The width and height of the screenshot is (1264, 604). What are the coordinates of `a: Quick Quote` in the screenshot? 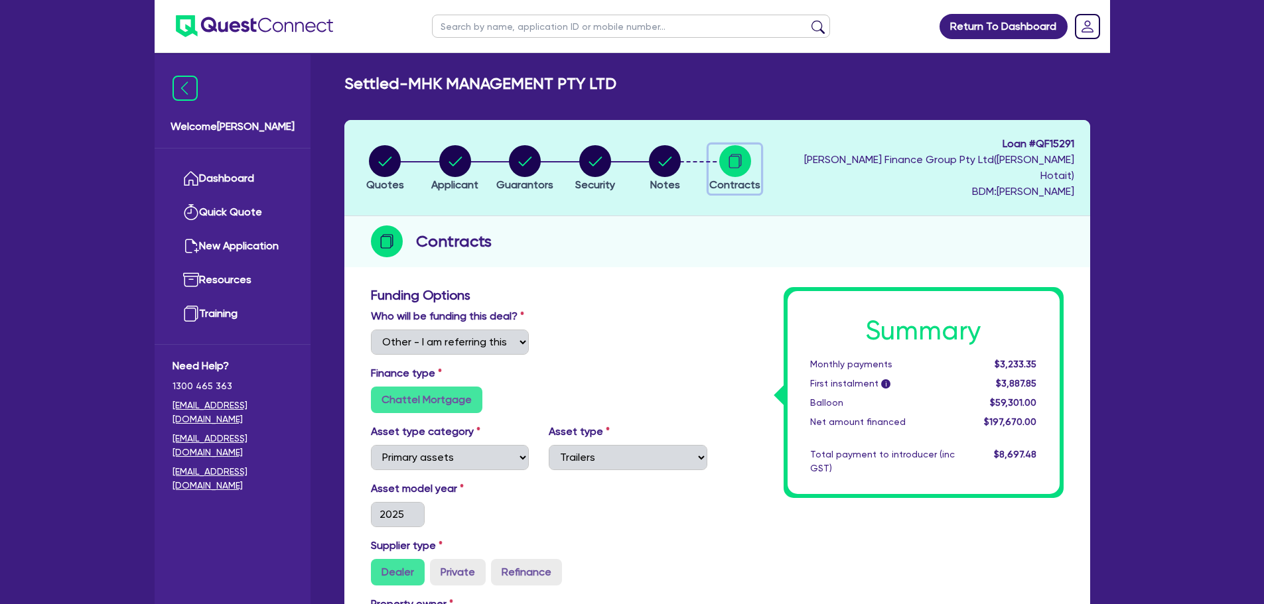 It's located at (232, 212).